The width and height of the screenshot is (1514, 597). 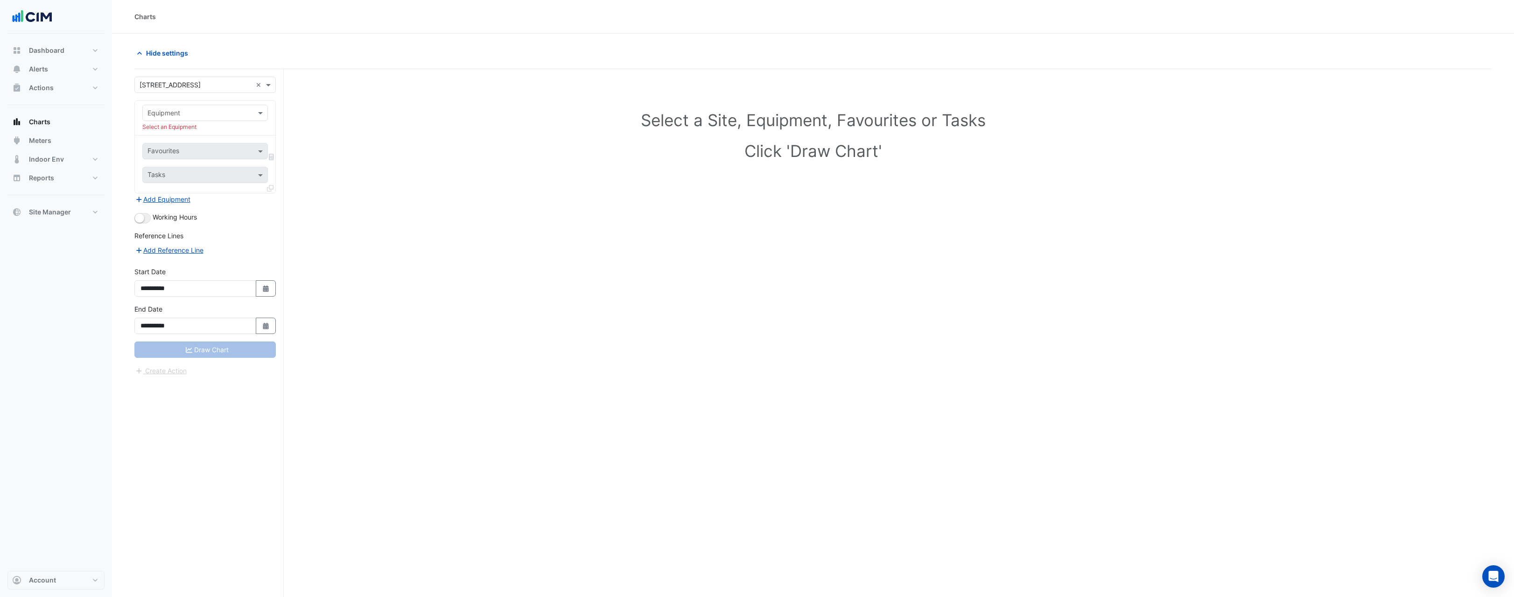 I want to click on app-icon: Reports, so click(x=17, y=178).